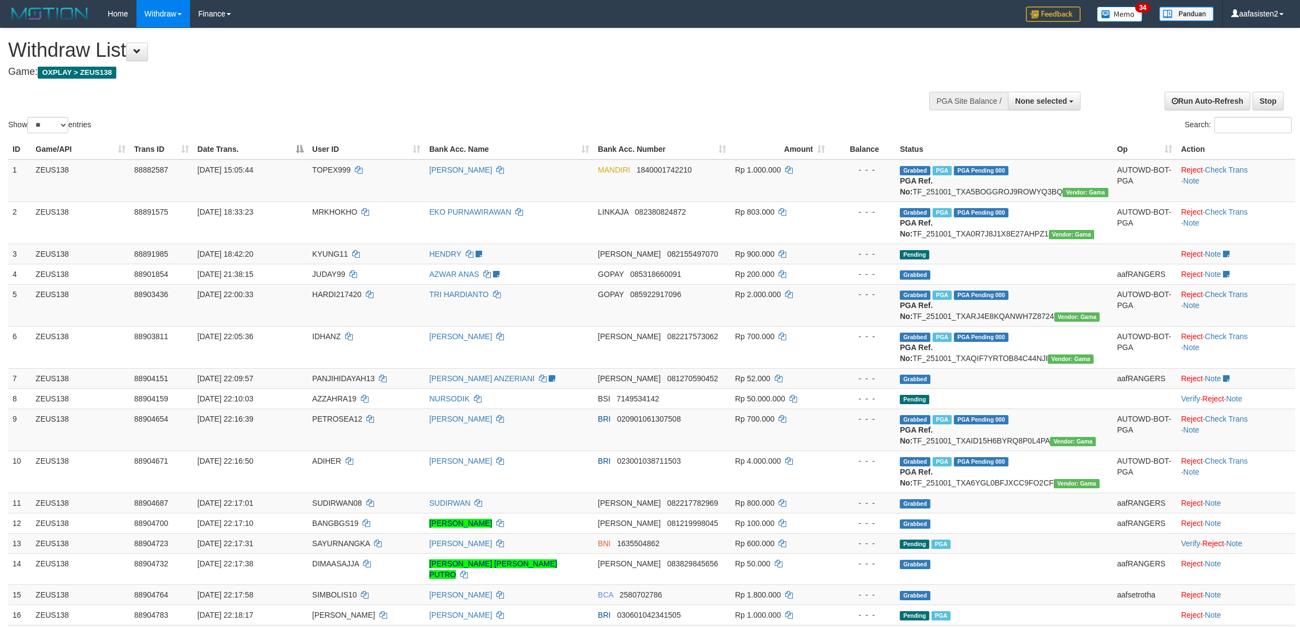 The image size is (1300, 627). I want to click on span: 88891575, so click(151, 212).